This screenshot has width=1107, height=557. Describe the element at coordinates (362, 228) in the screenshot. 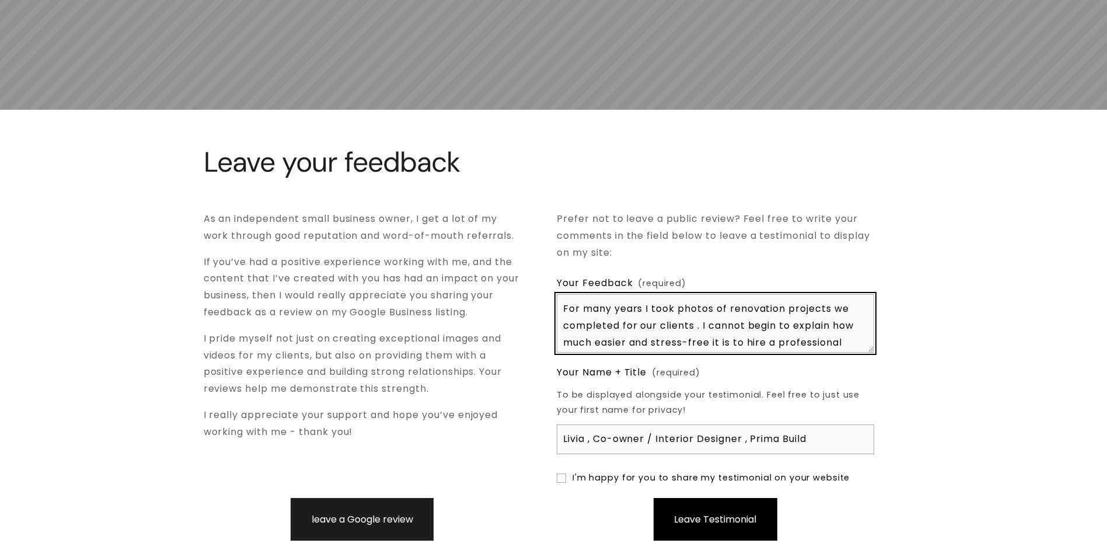

I see `p: As an independent small business owner, I get a lot of my work through good reputation and word-o...` at that location.